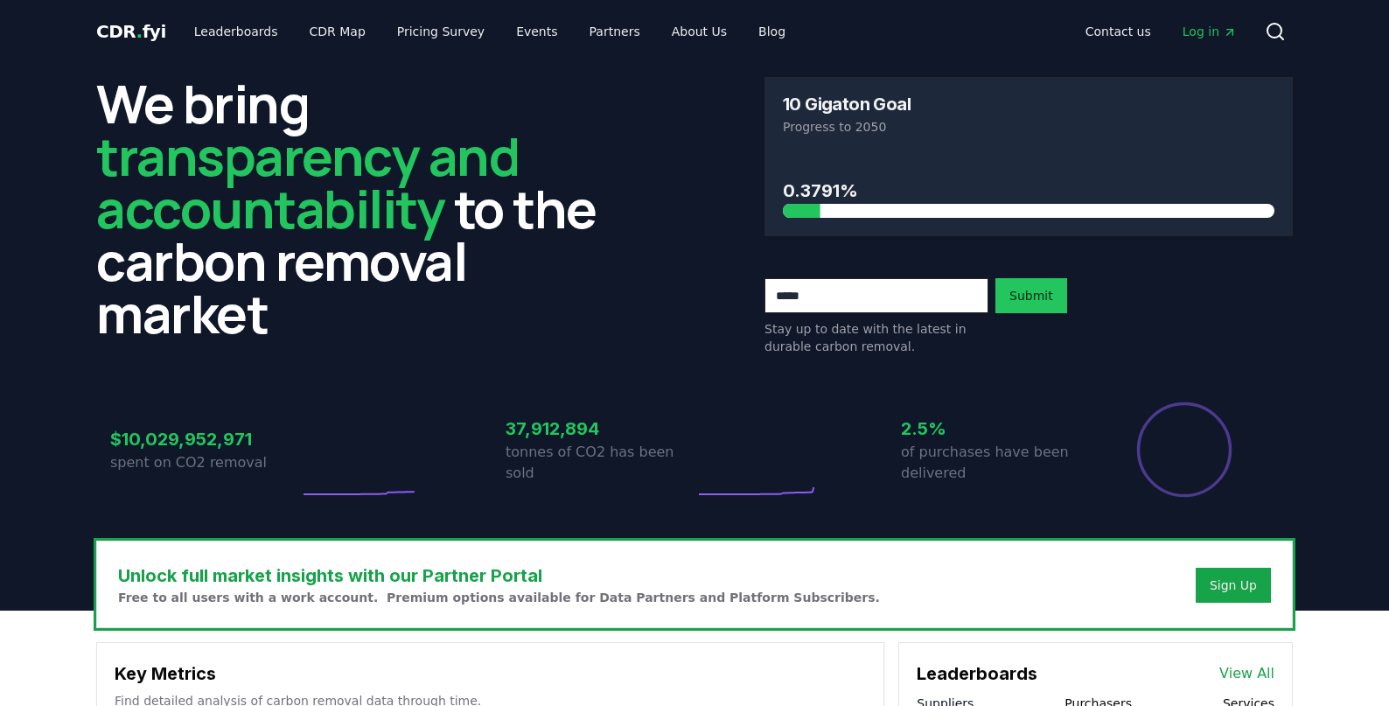  Describe the element at coordinates (499, 597) in the screenshot. I see `p: Free to all users with a work account. Premium options available for Data Partners and Platform S...` at that location.